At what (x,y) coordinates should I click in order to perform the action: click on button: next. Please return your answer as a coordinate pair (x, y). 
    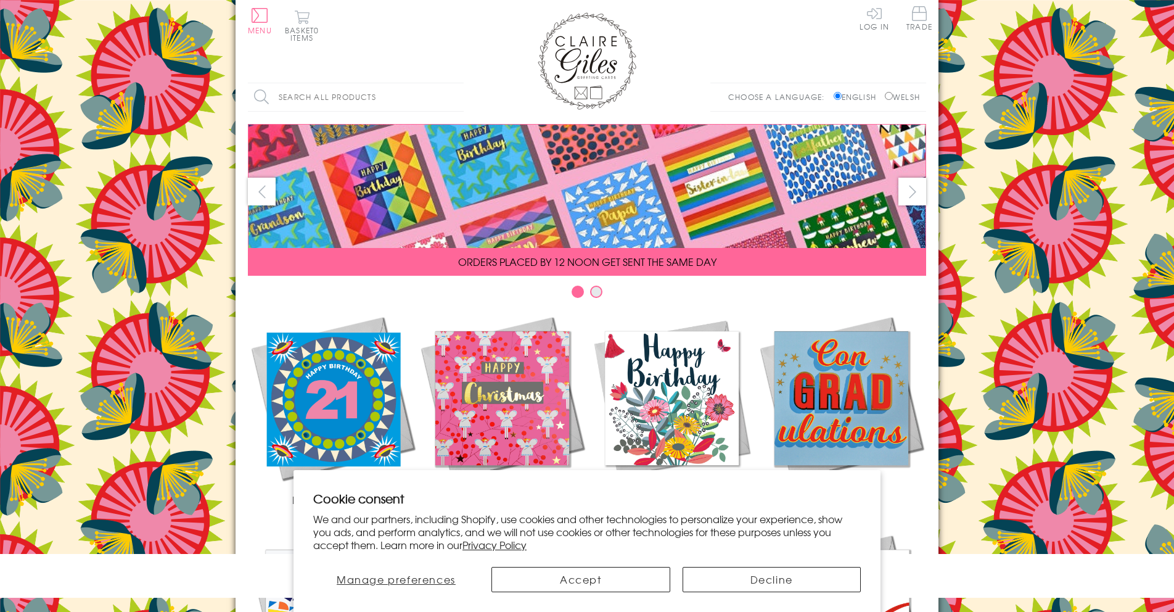
    Looking at the image, I should click on (912, 191).